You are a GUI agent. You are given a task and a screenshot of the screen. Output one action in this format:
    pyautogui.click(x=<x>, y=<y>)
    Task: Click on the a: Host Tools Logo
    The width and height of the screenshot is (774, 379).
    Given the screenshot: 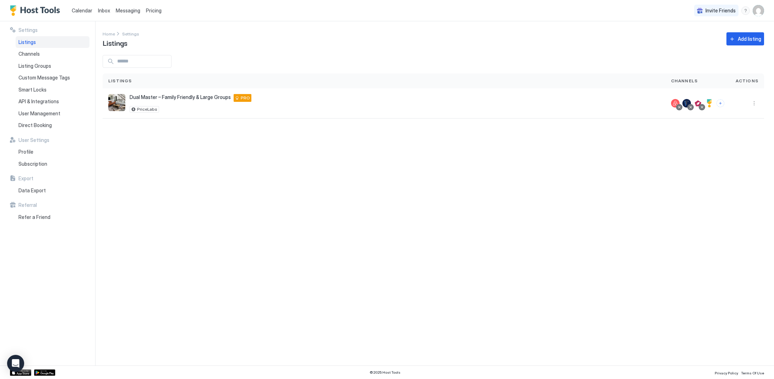 What is the action you would take?
    pyautogui.click(x=37, y=11)
    